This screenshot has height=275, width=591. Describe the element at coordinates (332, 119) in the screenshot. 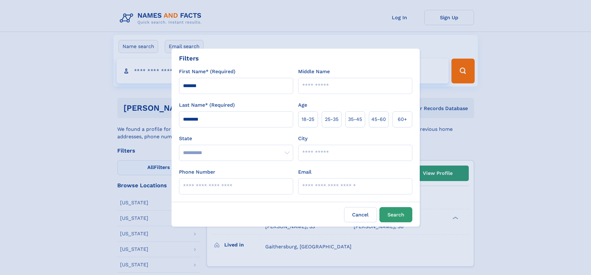

I see `span: 25‑35` at that location.